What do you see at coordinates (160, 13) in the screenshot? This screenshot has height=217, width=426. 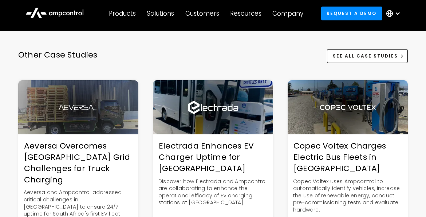 I see `div: Solutions` at bounding box center [160, 13].